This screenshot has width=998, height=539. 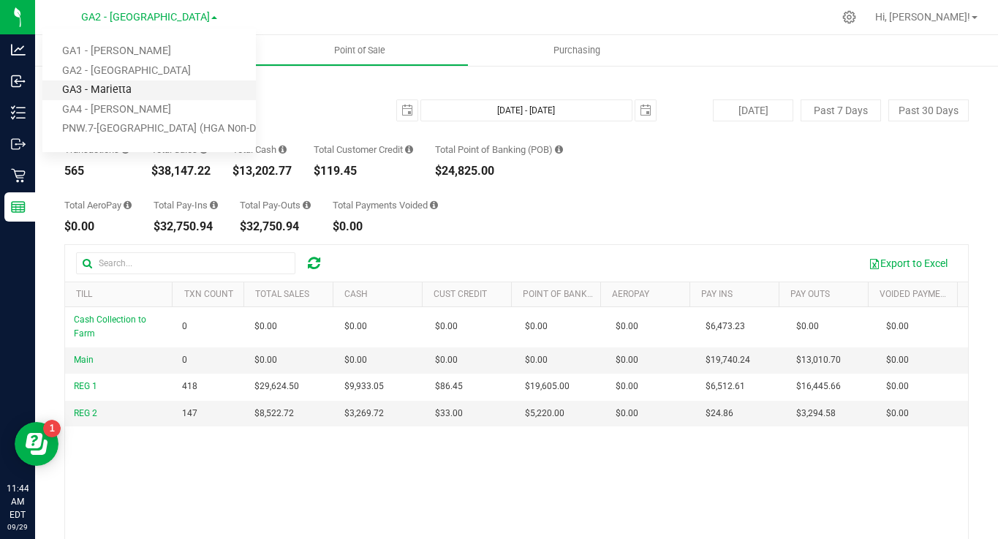 I want to click on a: TXN Count, so click(x=208, y=294).